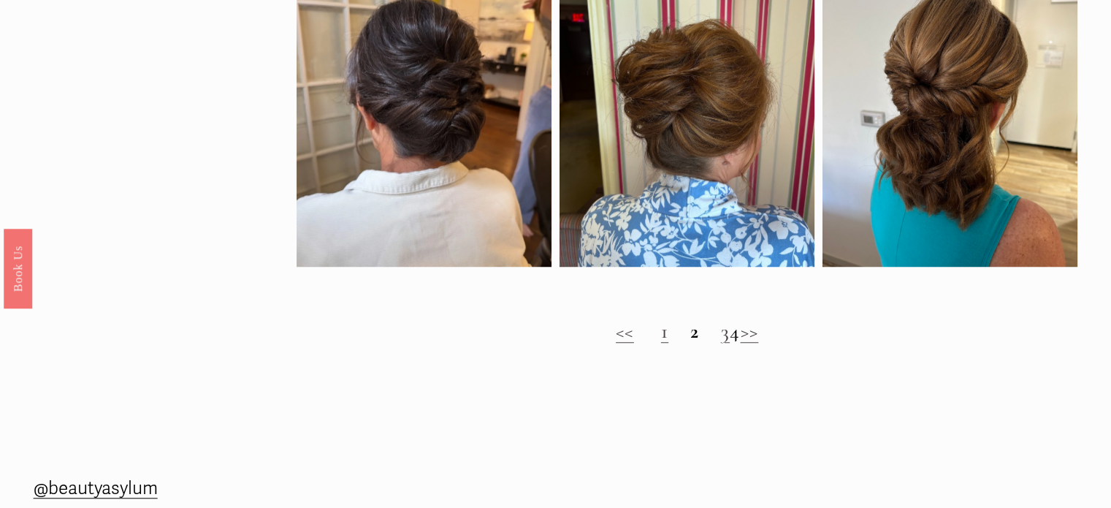 This screenshot has width=1111, height=508. Describe the element at coordinates (695, 331) in the screenshot. I see `strong: 2` at that location.